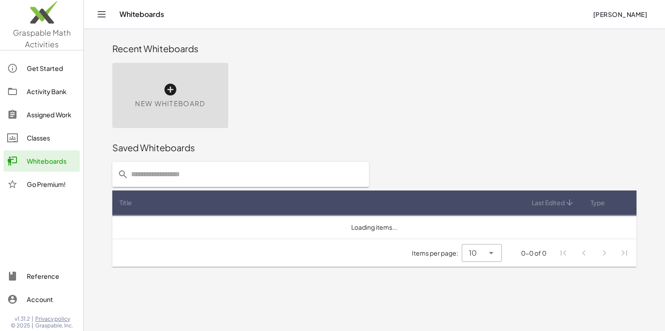 The width and height of the screenshot is (665, 331). Describe the element at coordinates (41, 68) in the screenshot. I see `a: Get Started` at that location.